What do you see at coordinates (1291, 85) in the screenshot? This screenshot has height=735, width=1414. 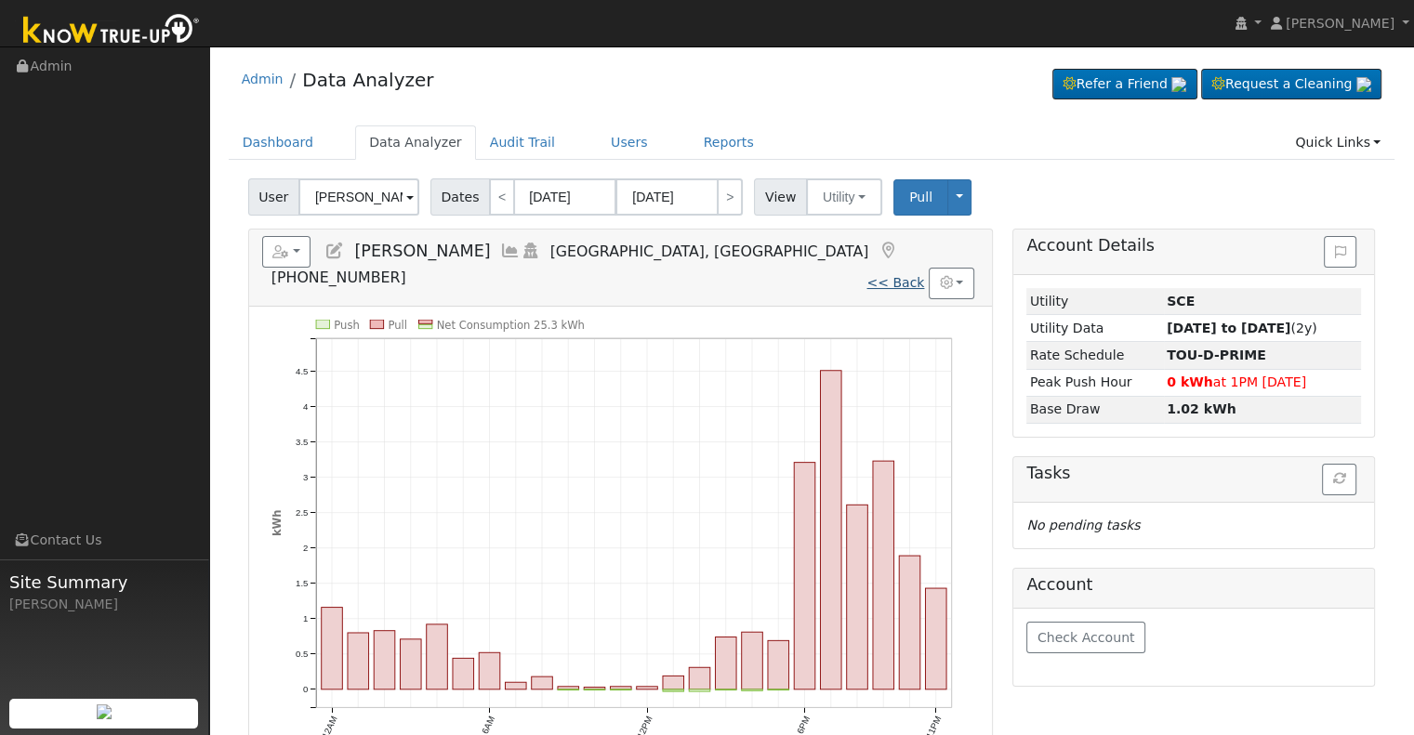 I see `a: Request a Cleaning` at bounding box center [1291, 85].